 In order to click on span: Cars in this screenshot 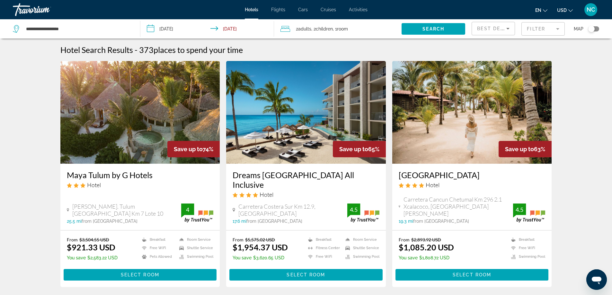, I will do `click(303, 10)`.